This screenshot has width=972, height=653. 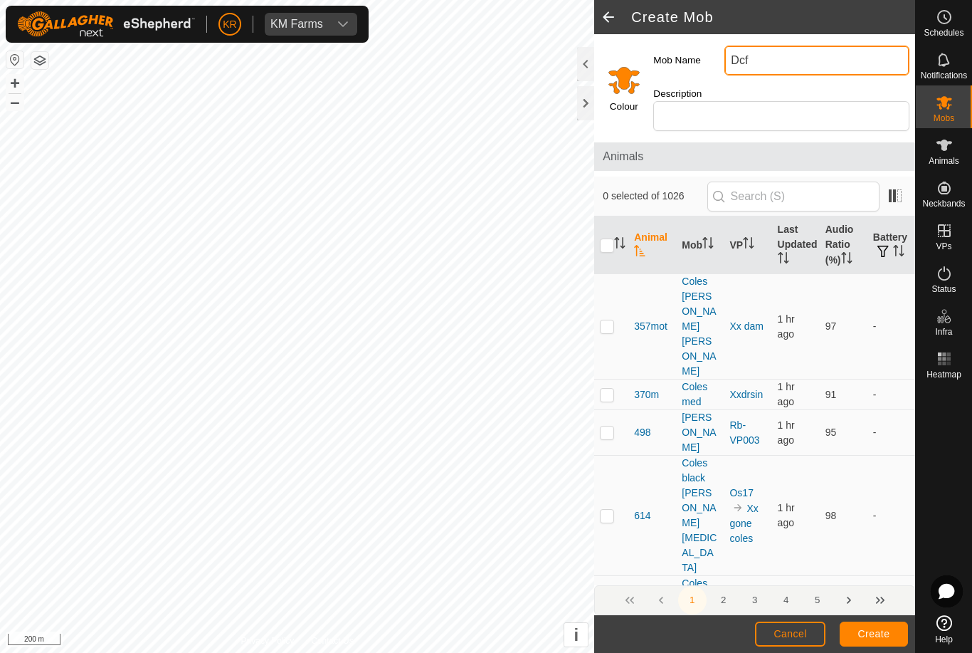 What do you see at coordinates (624, 107) in the screenshot?
I see `label: Colour` at bounding box center [624, 107].